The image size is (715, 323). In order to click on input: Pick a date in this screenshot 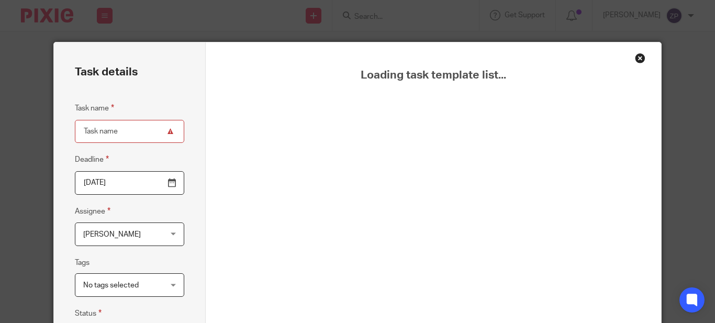, I will do `click(129, 183)`.